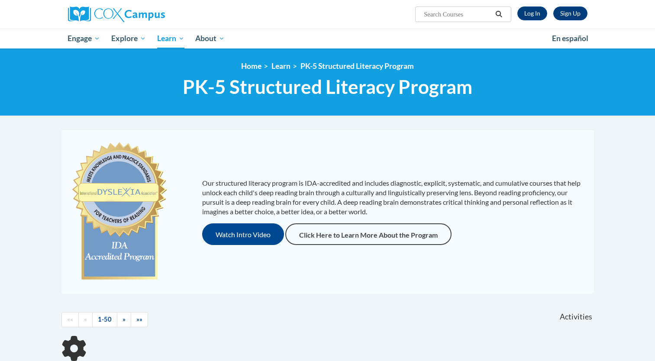 This screenshot has height=361, width=655. Describe the element at coordinates (368, 234) in the screenshot. I see `a: Click Here to Learn More About the Program` at that location.